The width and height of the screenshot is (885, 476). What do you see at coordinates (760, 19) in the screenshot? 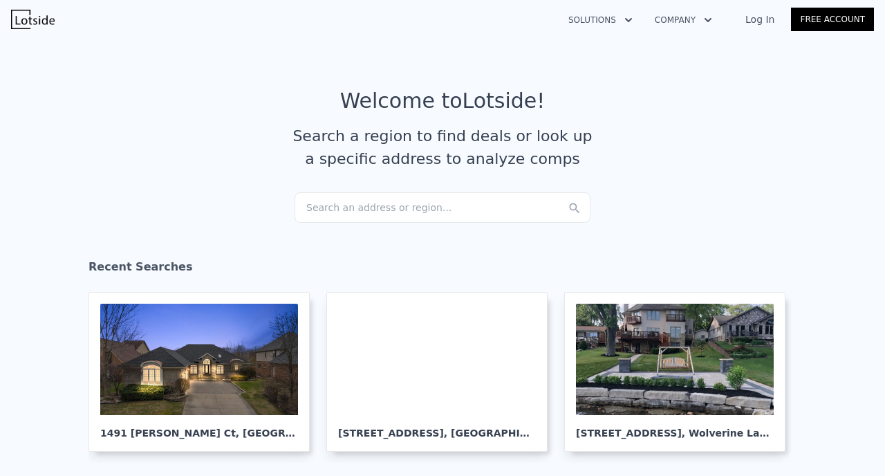
I see `a: Log In` at bounding box center [760, 19].